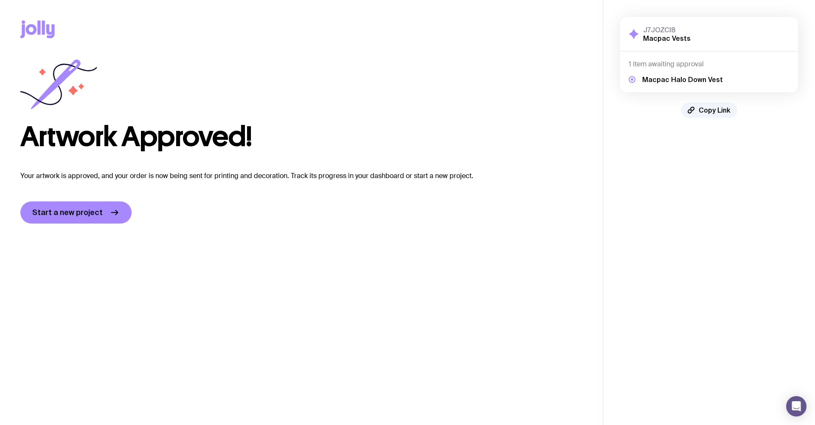 This screenshot has height=425, width=815. I want to click on span: Start a new project, so click(67, 212).